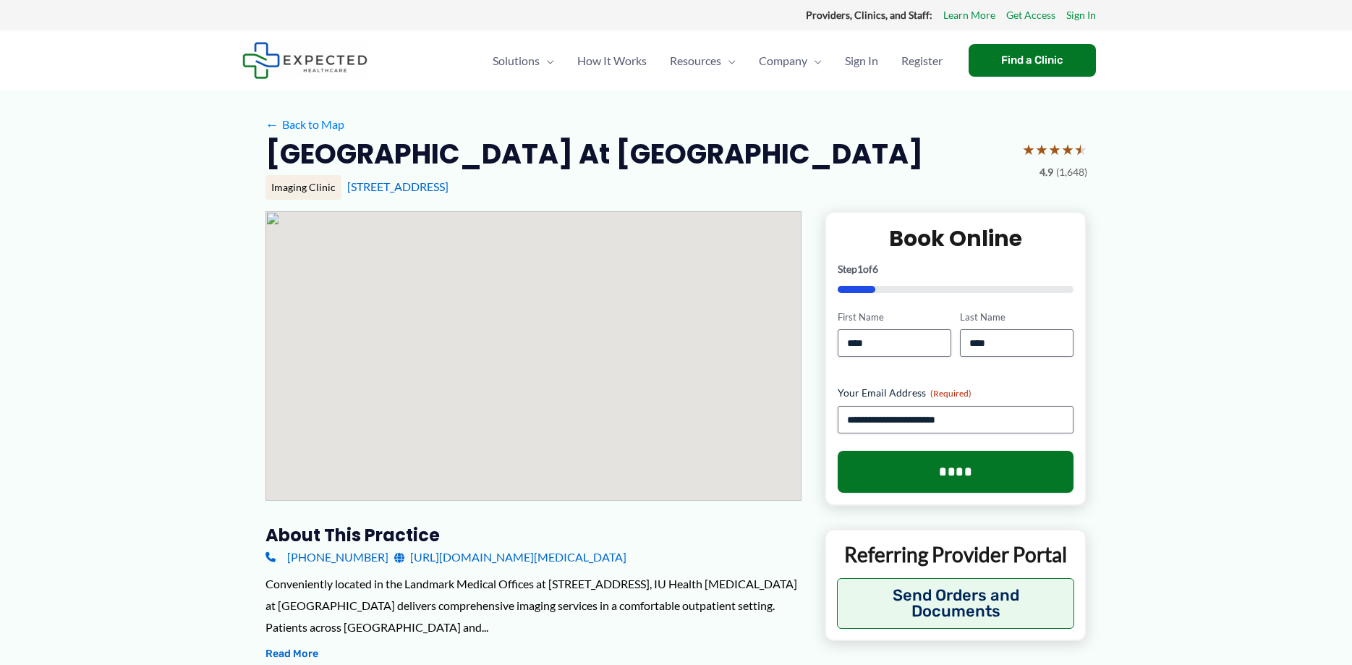 The width and height of the screenshot is (1352, 665). Describe the element at coordinates (956, 238) in the screenshot. I see `h2: Book Online` at that location.